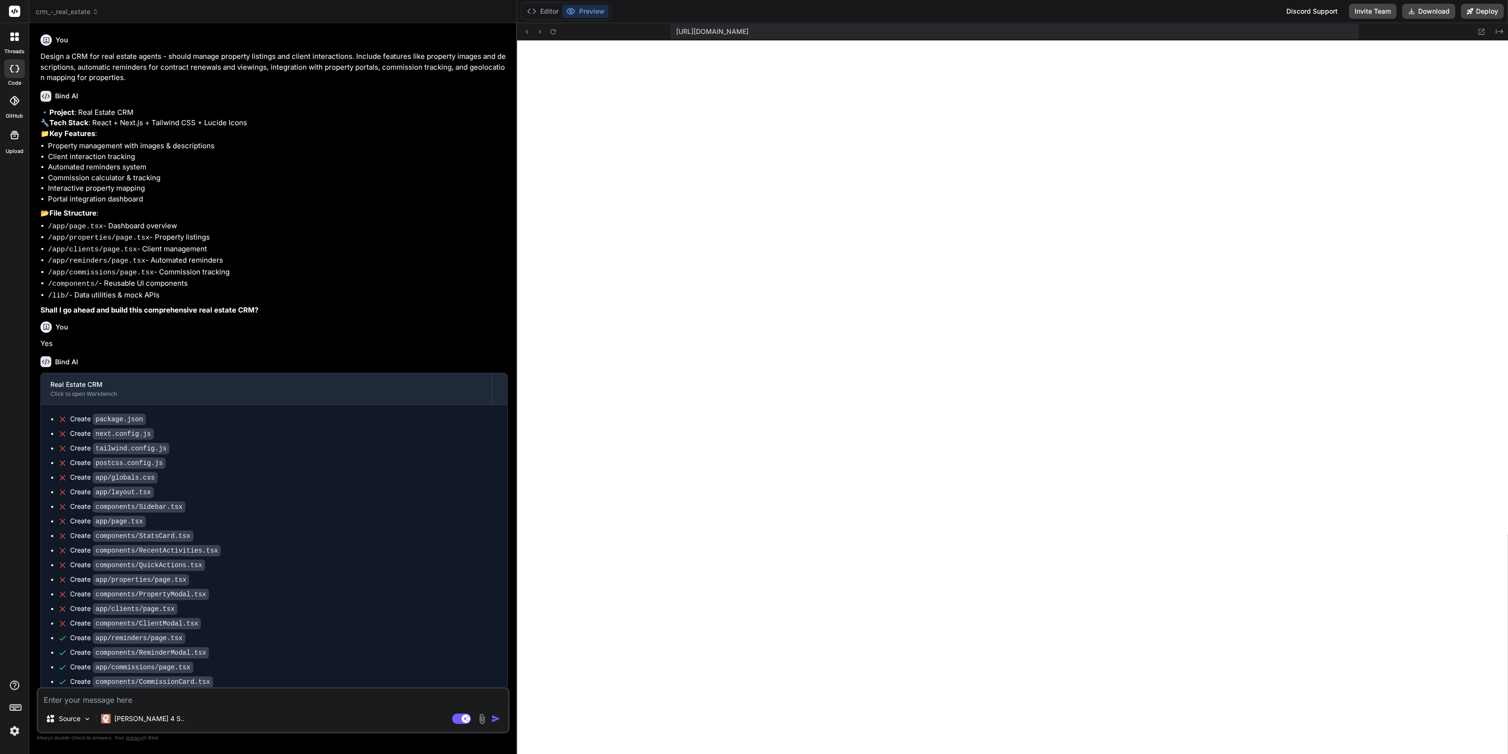 The width and height of the screenshot is (1508, 754). Describe the element at coordinates (69, 122) in the screenshot. I see `strong: Tech Stack` at that location.